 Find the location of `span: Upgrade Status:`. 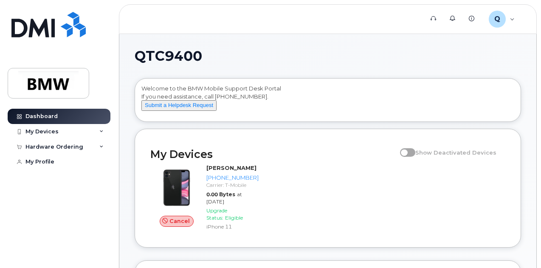

span: Upgrade Status: is located at coordinates (217, 214).